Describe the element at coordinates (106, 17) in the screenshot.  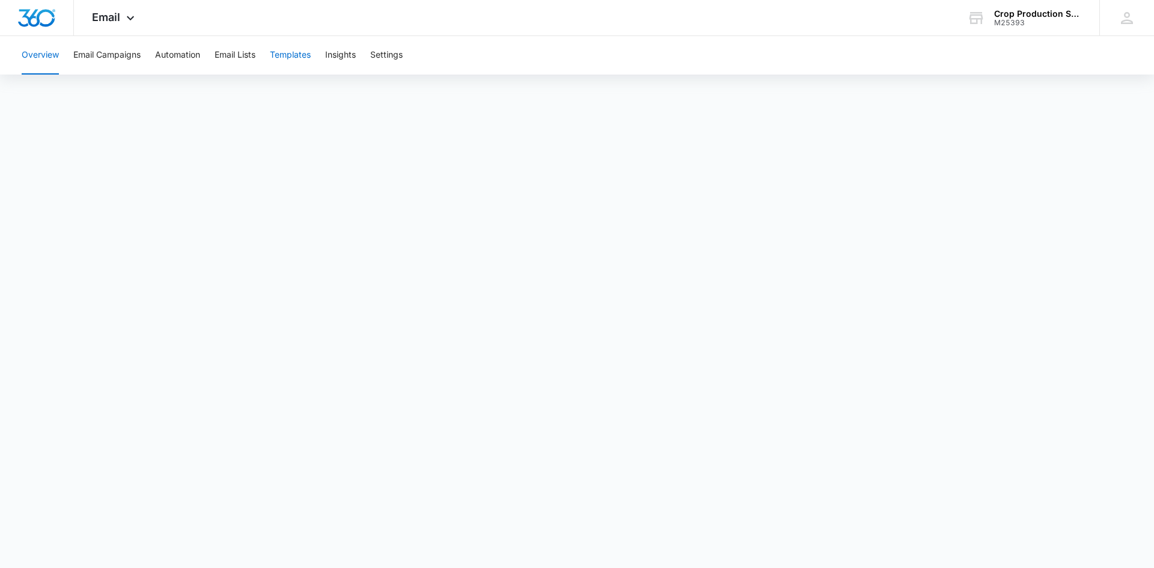
I see `span: Email` at that location.